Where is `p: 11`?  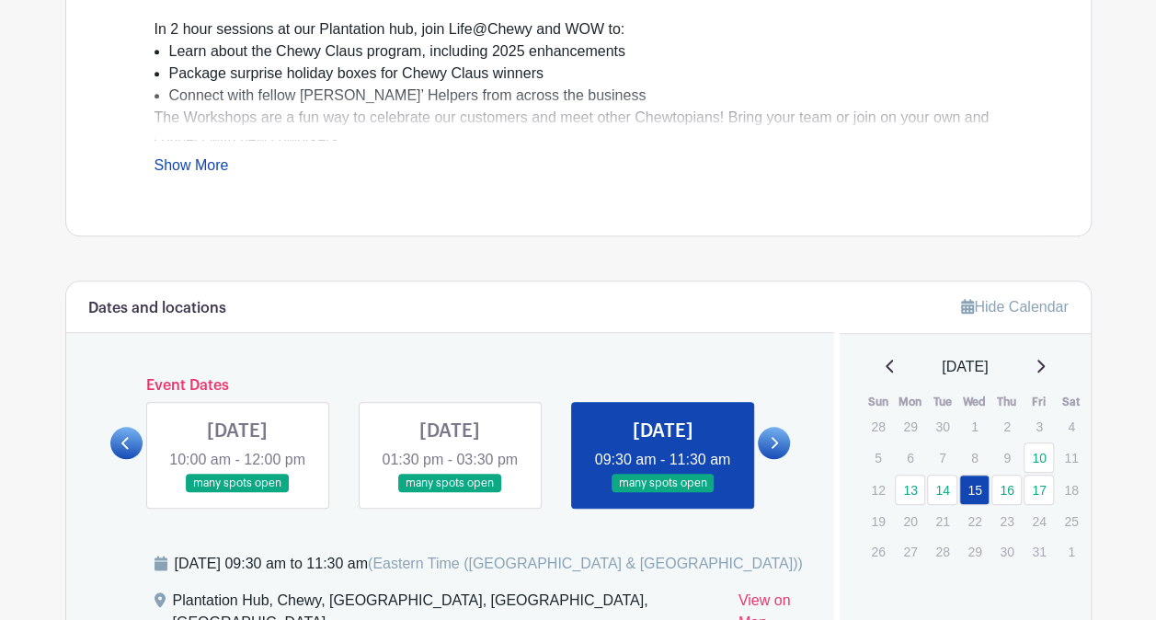 p: 11 is located at coordinates (1070, 457).